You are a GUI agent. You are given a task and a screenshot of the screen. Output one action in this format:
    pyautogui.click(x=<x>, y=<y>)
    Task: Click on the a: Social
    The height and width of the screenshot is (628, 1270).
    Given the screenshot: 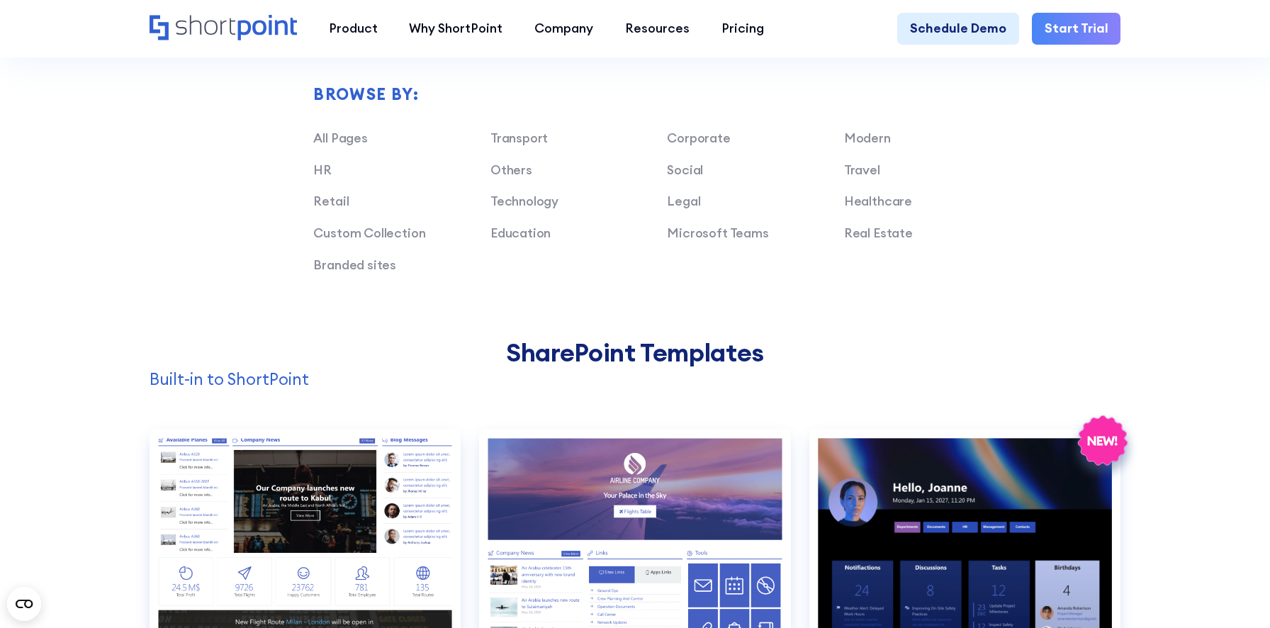 What is the action you would take?
    pyautogui.click(x=685, y=169)
    